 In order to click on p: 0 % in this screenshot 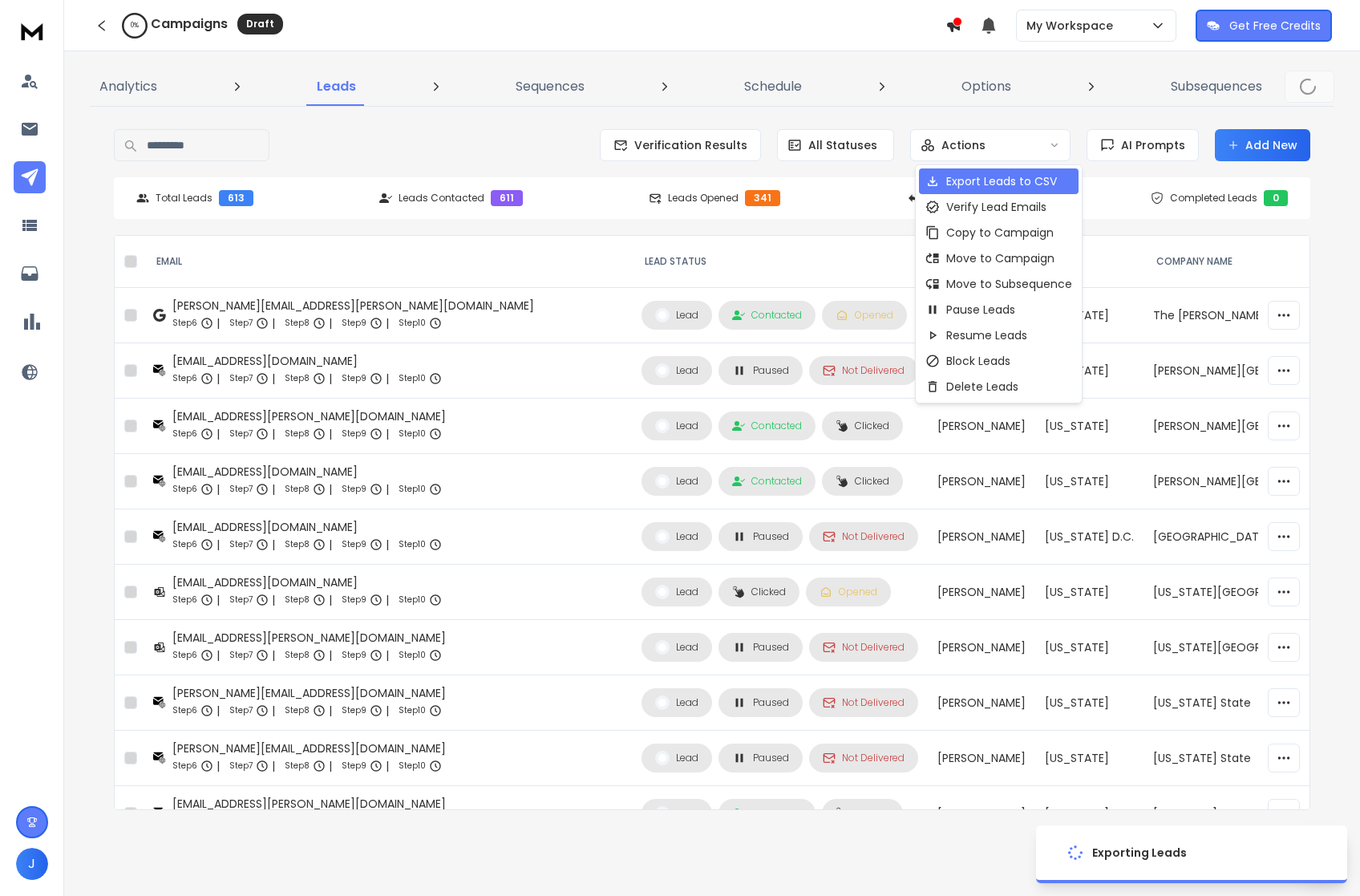, I will do `click(135, 25)`.